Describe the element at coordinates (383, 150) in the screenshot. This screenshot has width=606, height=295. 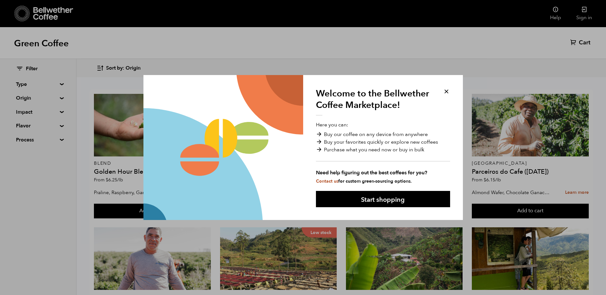
I see `li: Purchase what you need now or buy in bulk` at that location.